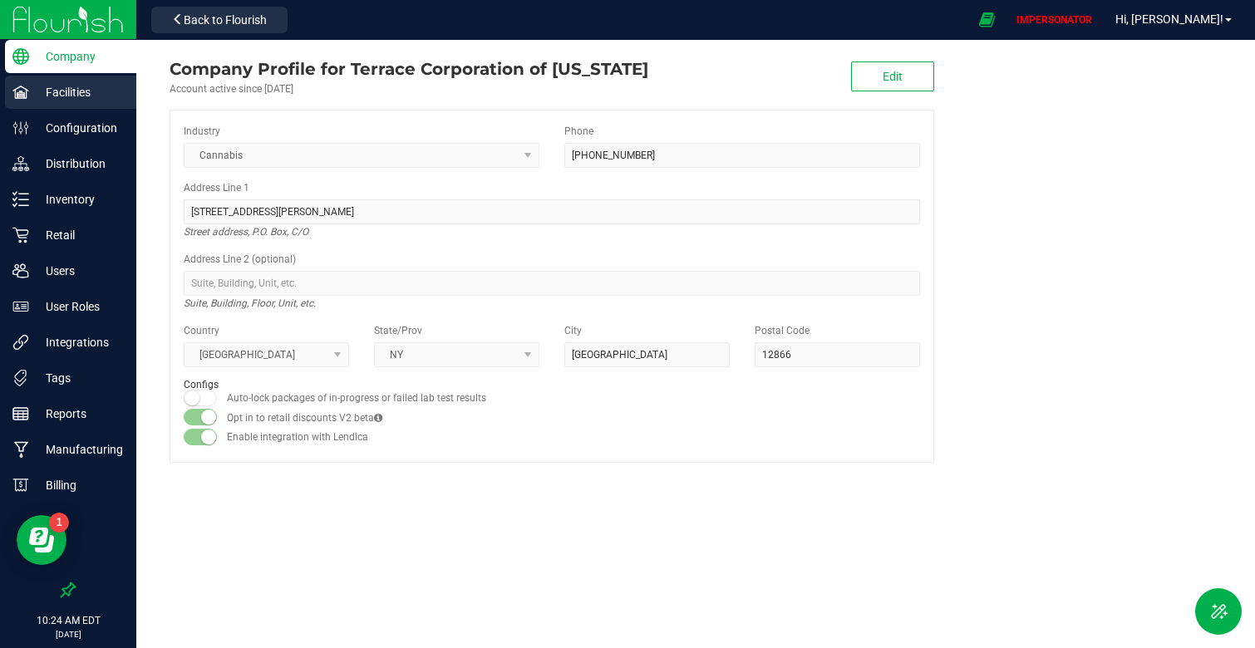  I want to click on inline-svg: Reports, so click(21, 414).